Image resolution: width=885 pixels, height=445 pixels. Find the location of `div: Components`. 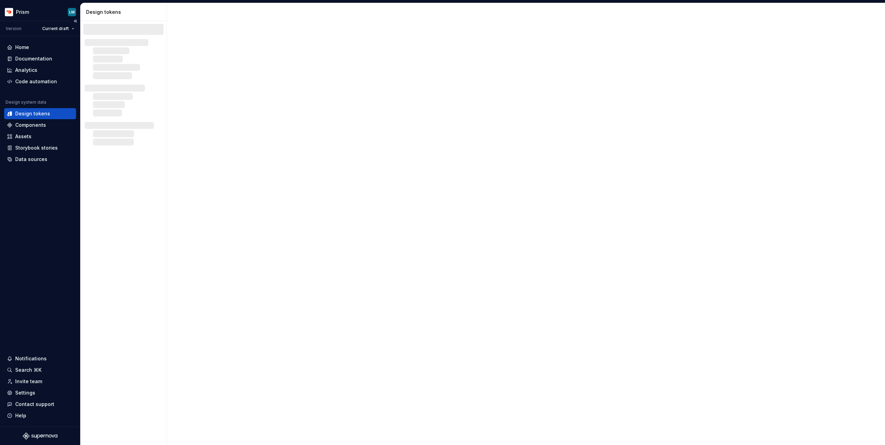

div: Components is located at coordinates (30, 125).